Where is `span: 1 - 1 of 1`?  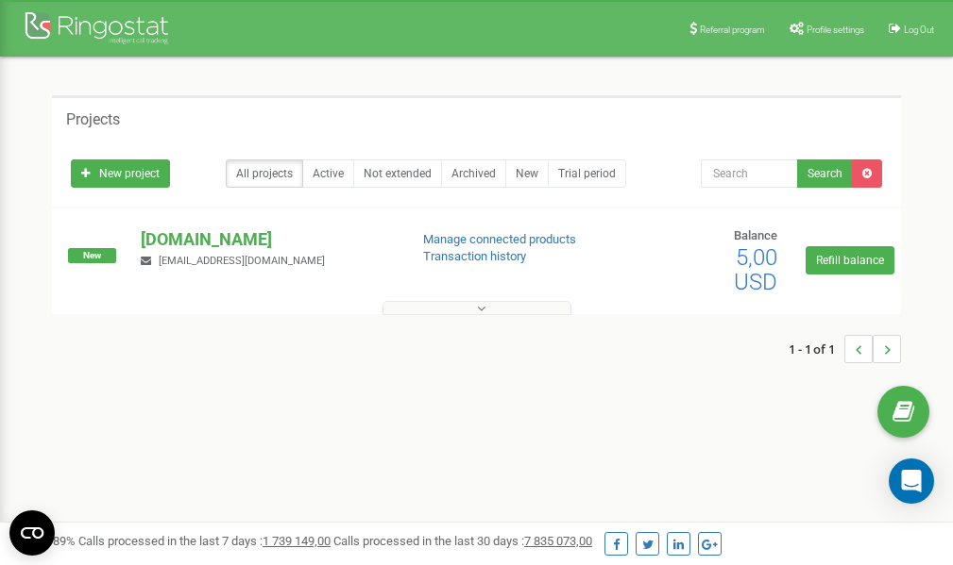
span: 1 - 1 of 1 is located at coordinates (816, 349).